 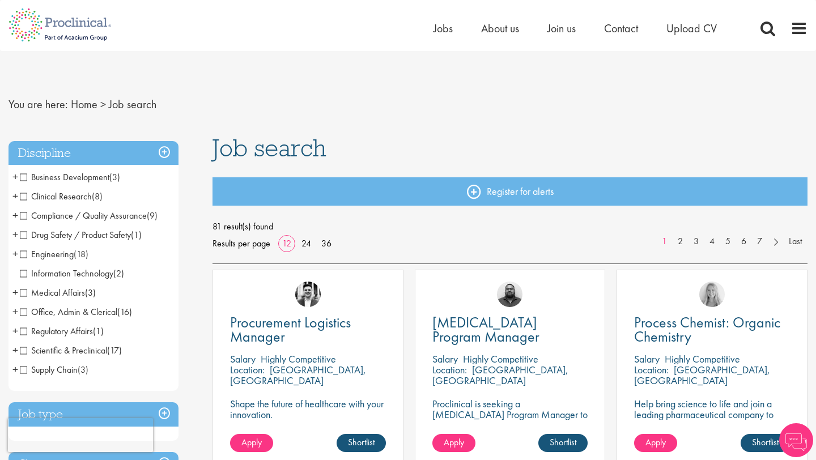 What do you see at coordinates (691, 28) in the screenshot?
I see `a: Upload CV` at bounding box center [691, 28].